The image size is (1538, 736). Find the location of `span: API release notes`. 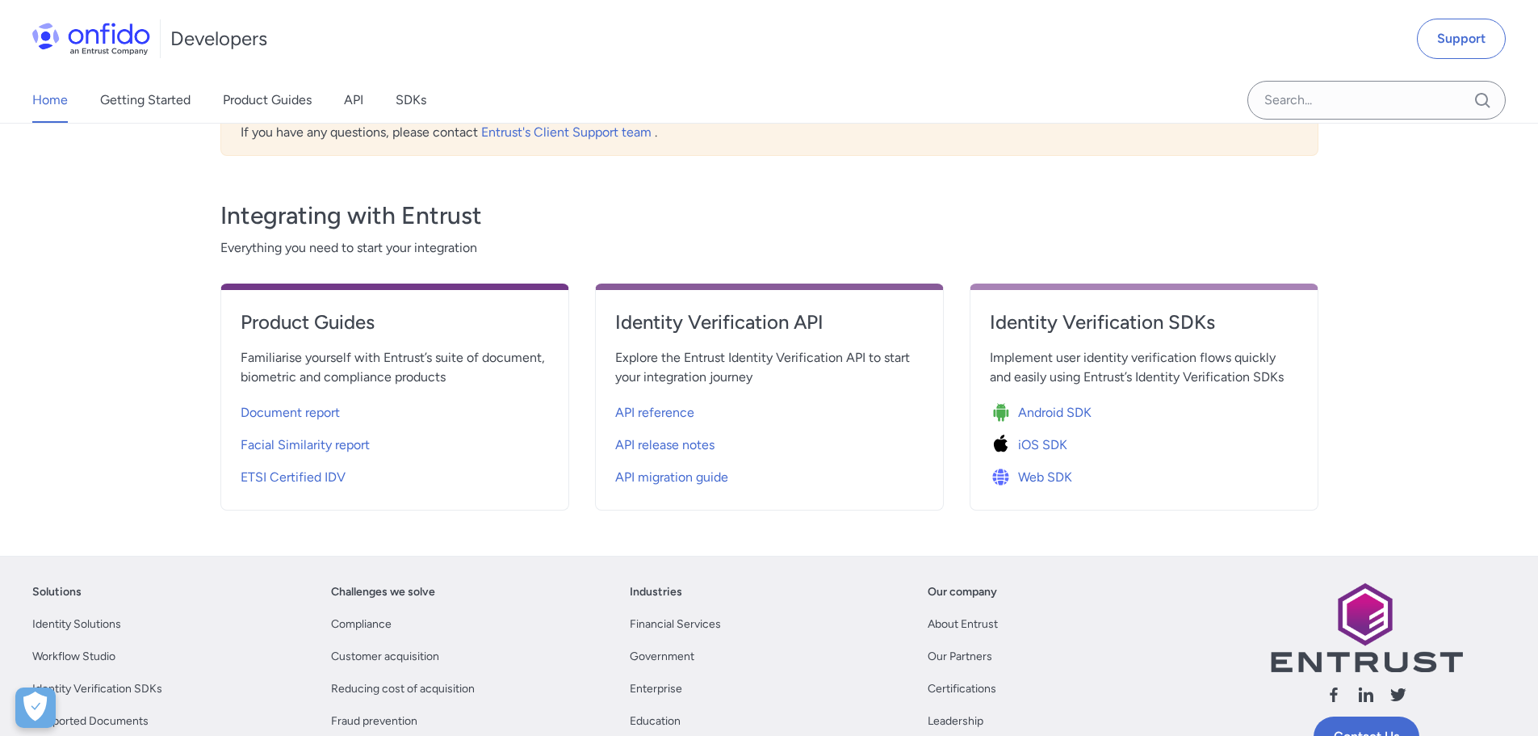

span: API release notes is located at coordinates (665, 445).